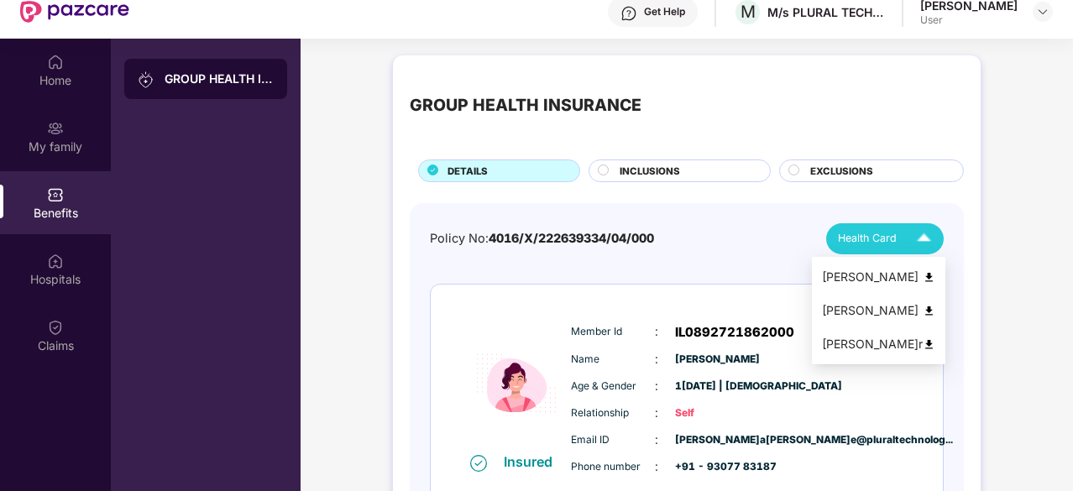 This screenshot has height=491, width=1073. I want to click on span: Health Card, so click(868, 239).